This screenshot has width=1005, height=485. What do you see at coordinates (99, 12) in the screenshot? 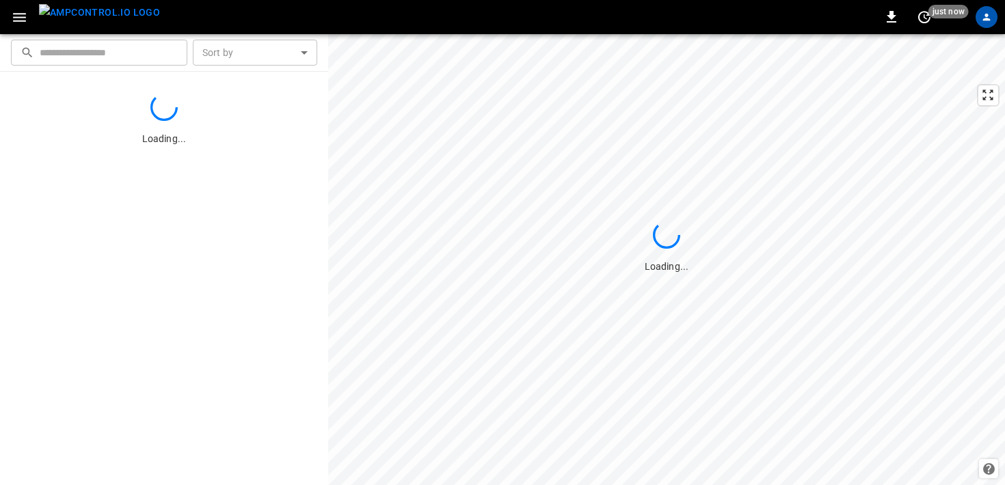
I see `img: ampcontrol.io logo` at bounding box center [99, 12].